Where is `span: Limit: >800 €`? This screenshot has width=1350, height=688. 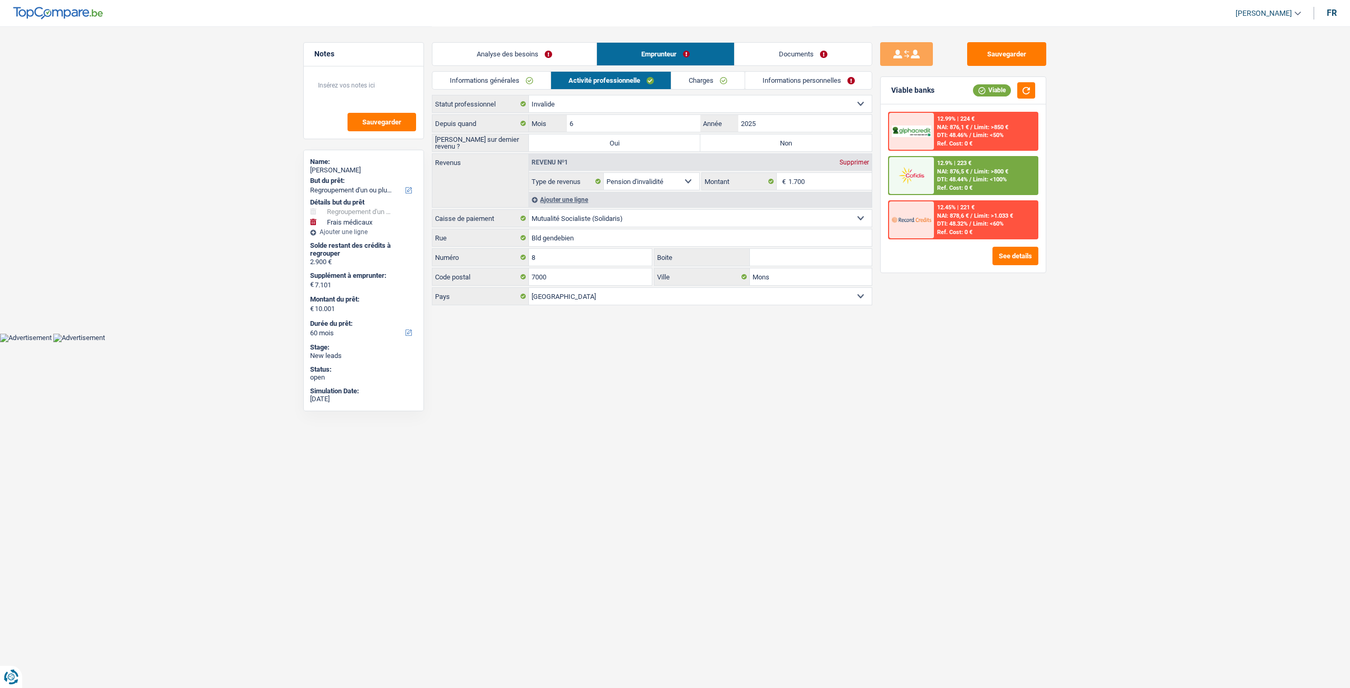 span: Limit: >800 € is located at coordinates (991, 171).